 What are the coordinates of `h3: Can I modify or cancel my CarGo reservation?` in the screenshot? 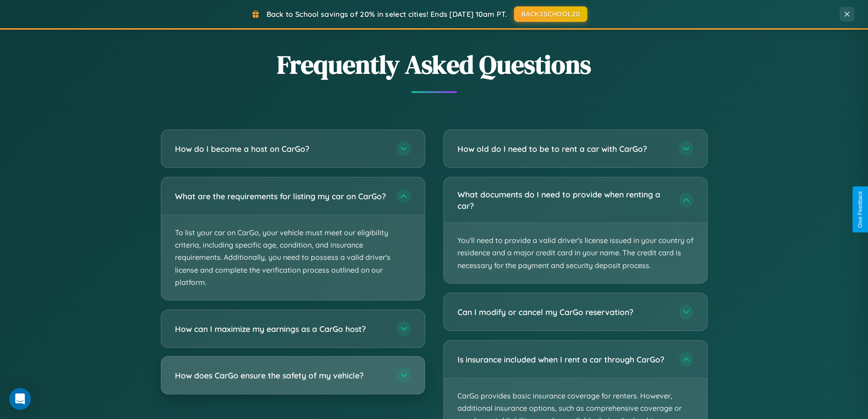 It's located at (563, 312).